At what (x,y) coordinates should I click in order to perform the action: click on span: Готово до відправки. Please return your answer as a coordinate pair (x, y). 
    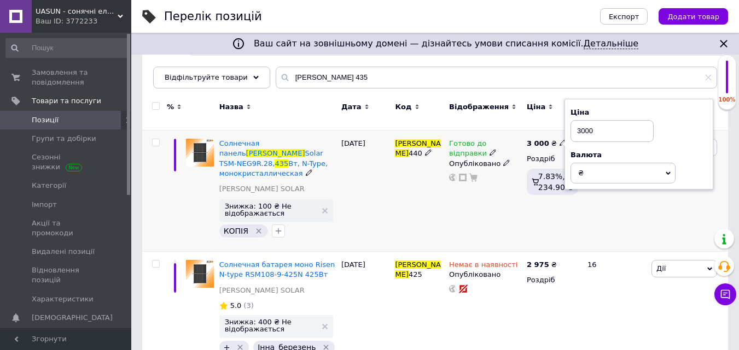
    Looking at the image, I should click on (467, 150).